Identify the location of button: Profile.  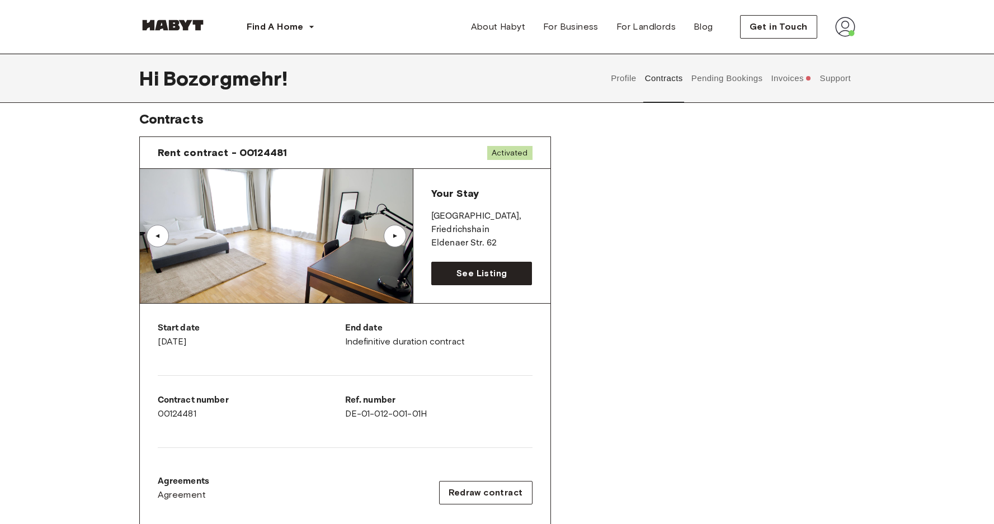
(624, 78).